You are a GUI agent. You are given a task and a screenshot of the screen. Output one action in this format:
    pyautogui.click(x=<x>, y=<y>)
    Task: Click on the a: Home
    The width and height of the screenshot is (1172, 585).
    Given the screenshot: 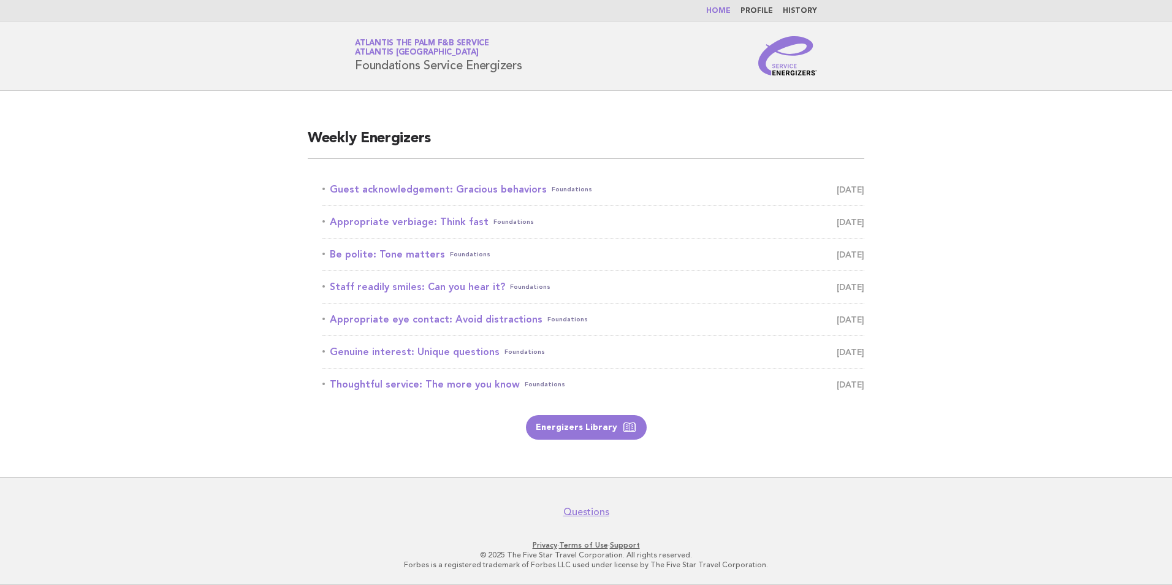 What is the action you would take?
    pyautogui.click(x=718, y=11)
    